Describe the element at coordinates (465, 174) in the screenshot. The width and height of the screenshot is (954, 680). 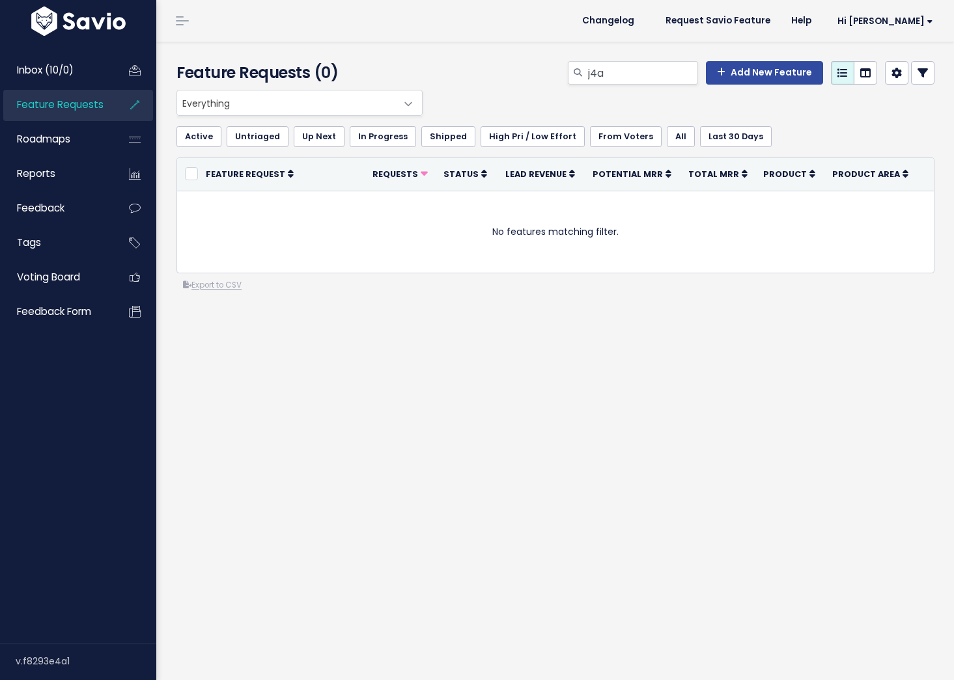
I see `a: Status` at that location.